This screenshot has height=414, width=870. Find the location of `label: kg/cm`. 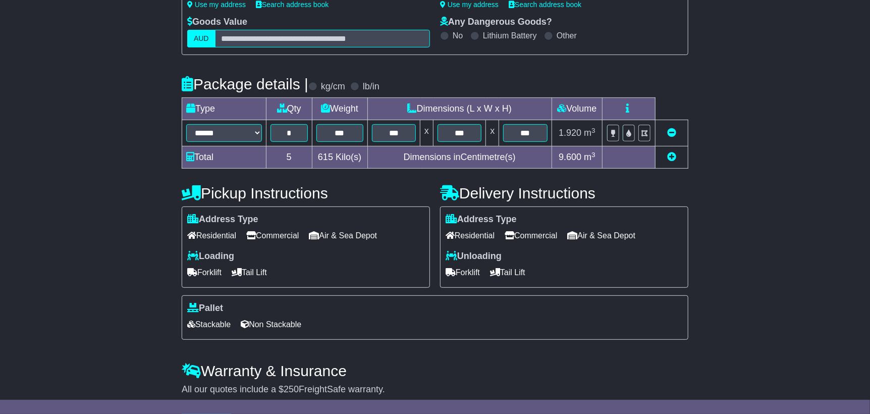

label: kg/cm is located at coordinates (333, 87).